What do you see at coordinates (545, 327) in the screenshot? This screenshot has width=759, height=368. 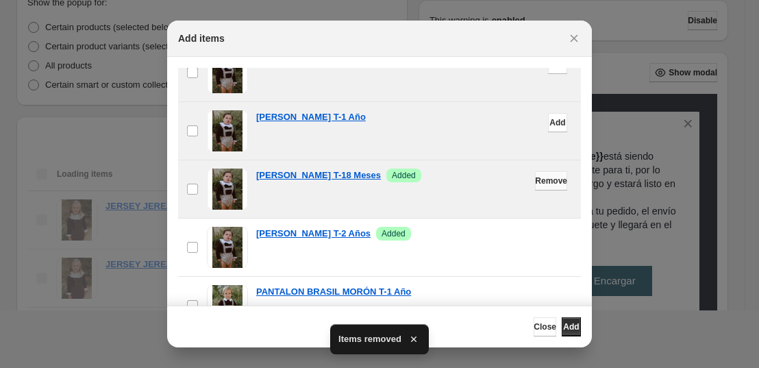 I see `span: Close` at bounding box center [545, 327].